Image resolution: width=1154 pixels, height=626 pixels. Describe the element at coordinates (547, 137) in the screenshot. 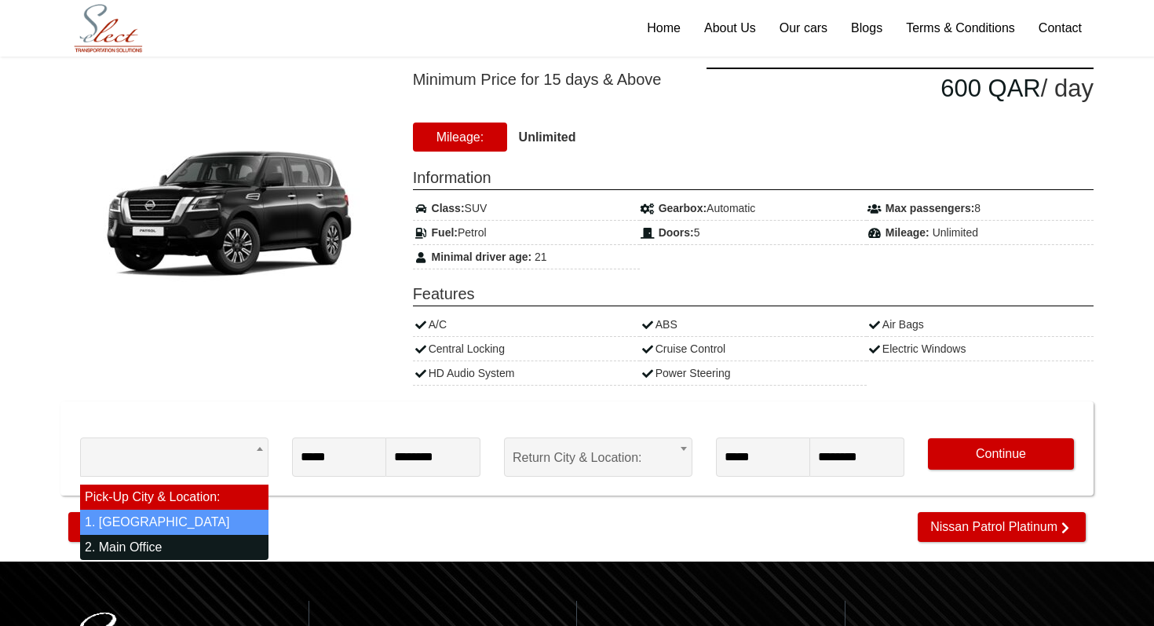

I see `strong: Unlimited` at that location.